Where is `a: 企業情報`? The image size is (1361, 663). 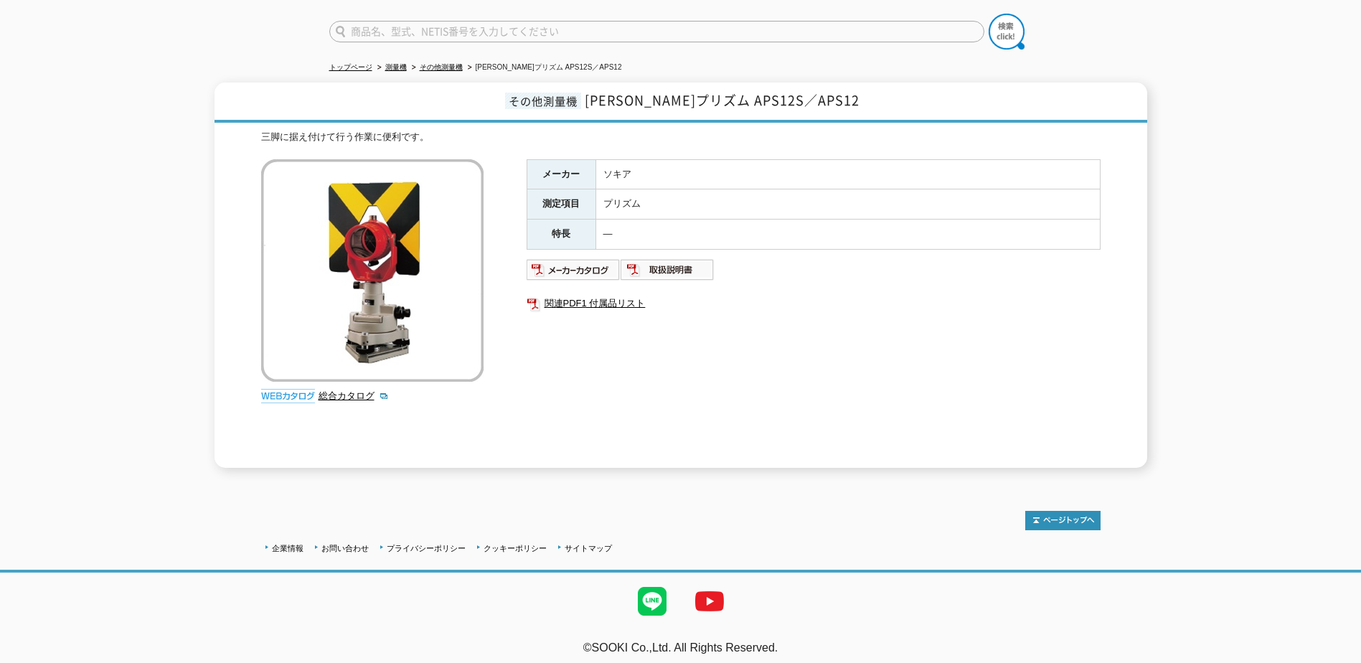 a: 企業情報 is located at coordinates (288, 548).